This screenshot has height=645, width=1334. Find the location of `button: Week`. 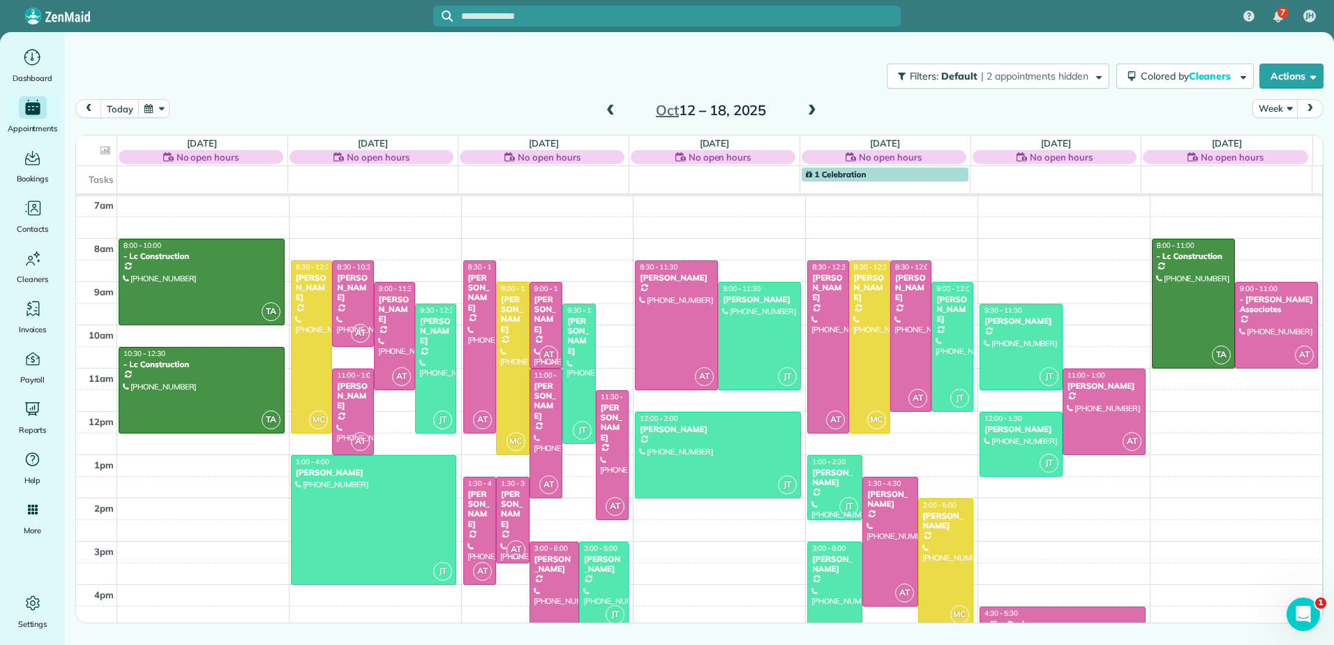

button: Week is located at coordinates (1274, 108).